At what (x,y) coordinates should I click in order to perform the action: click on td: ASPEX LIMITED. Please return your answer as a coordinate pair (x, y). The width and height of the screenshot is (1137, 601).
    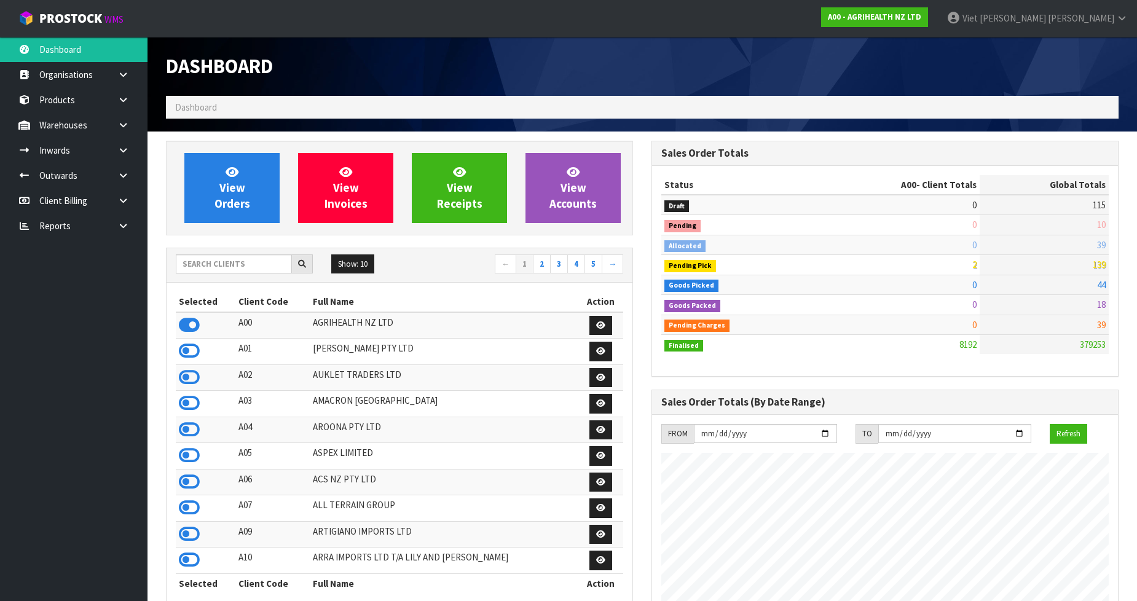
    Looking at the image, I should click on (444, 456).